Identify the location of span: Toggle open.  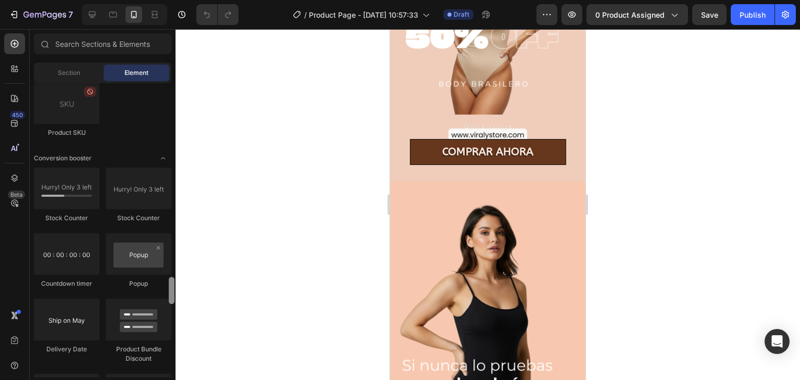
(163, 158).